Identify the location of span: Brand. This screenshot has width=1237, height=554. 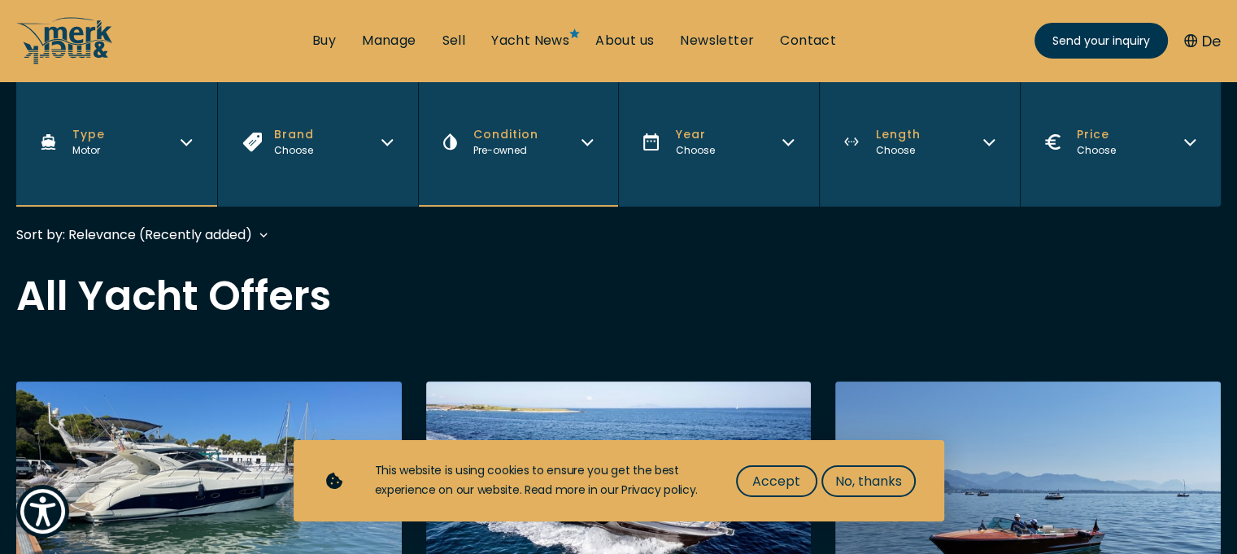
(294, 134).